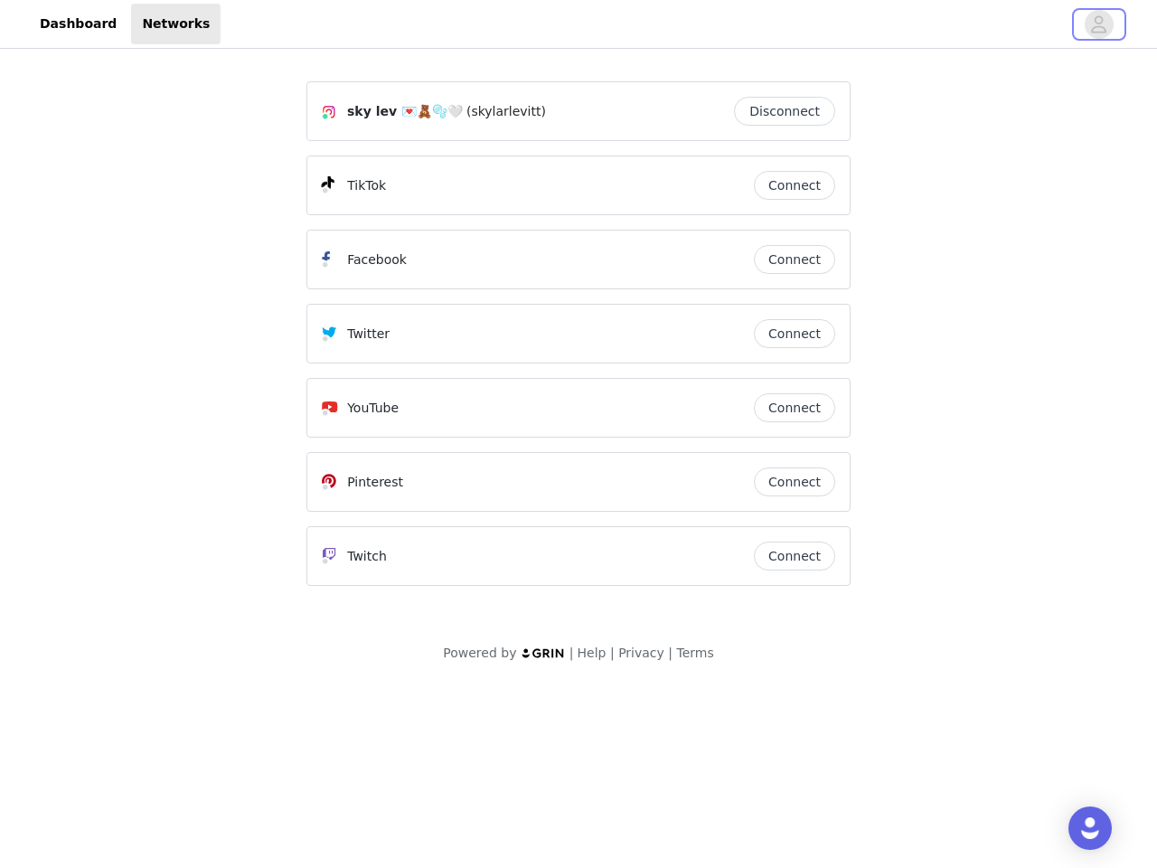 The width and height of the screenshot is (1157, 868). What do you see at coordinates (329, 112) in the screenshot?
I see `img: Instagram Icon` at bounding box center [329, 112].